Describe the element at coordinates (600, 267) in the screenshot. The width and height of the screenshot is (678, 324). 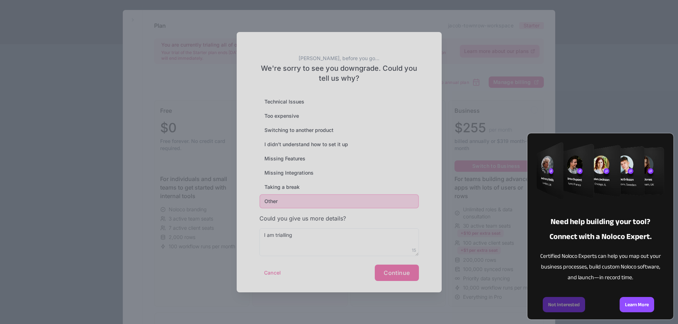
I see `span: Certified Noloco Experts can help you map out your business processes, build custom Noloco softwa...` at that location.